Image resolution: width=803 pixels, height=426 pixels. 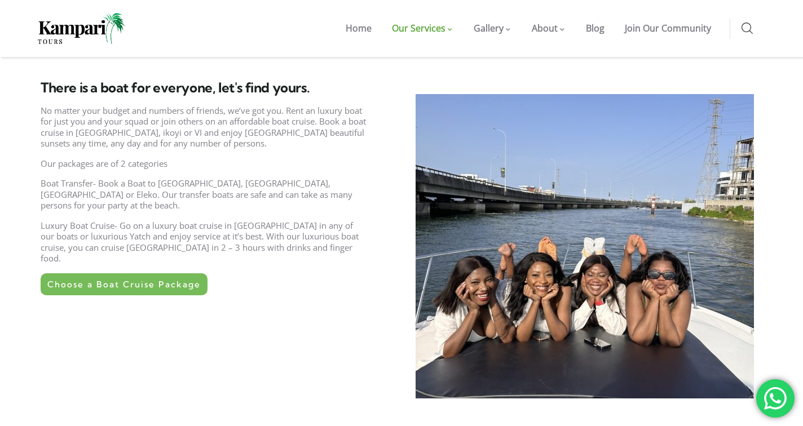 What do you see at coordinates (218, 87) in the screenshot?
I see `h3: There is a boat for everyone, let's find yours.` at bounding box center [218, 87].